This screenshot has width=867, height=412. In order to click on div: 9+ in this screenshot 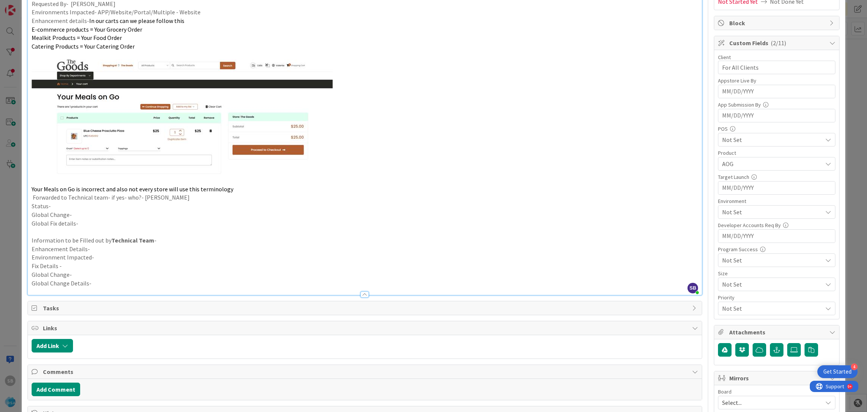, I will do `click(40, 6)`.